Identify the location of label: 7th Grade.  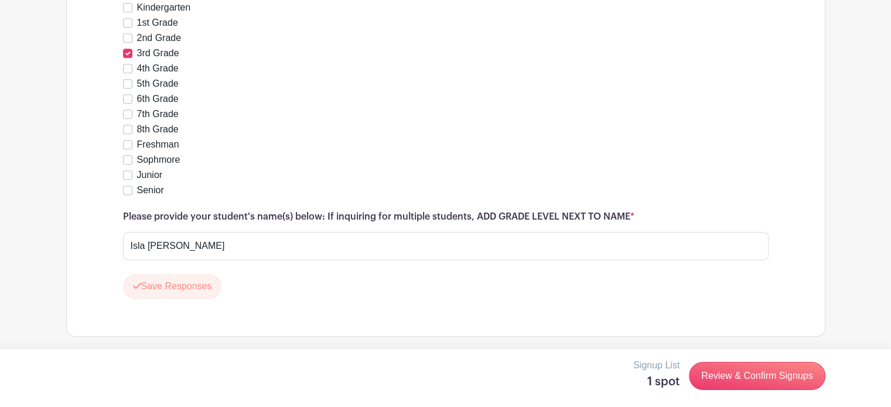
(158, 114).